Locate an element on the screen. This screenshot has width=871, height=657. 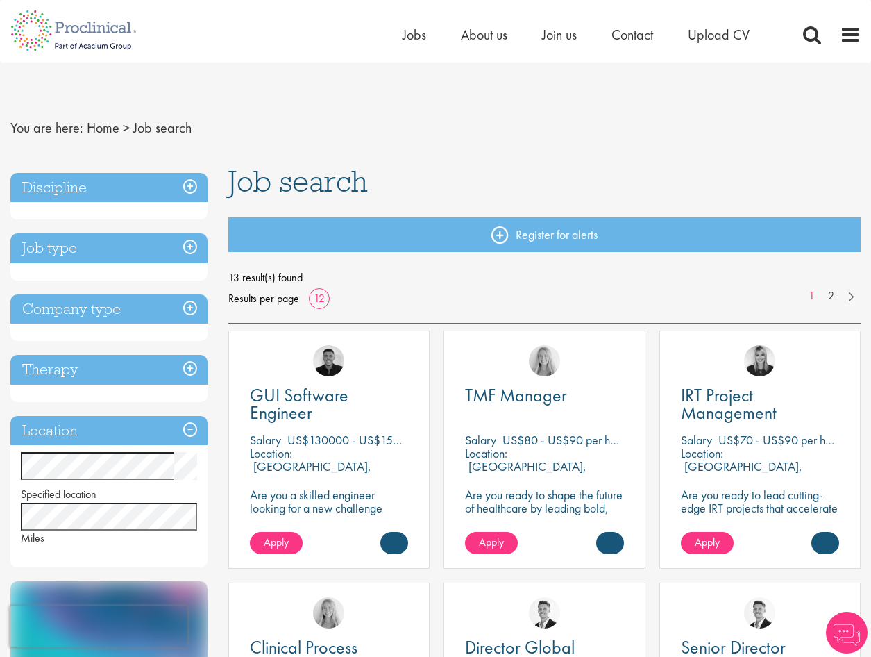
img: Chatbot is located at coordinates (847, 632).